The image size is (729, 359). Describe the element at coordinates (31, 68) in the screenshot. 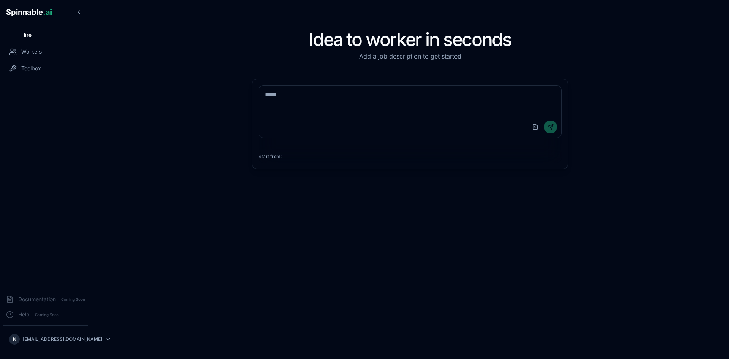

I see `span: Toolbox` at that location.